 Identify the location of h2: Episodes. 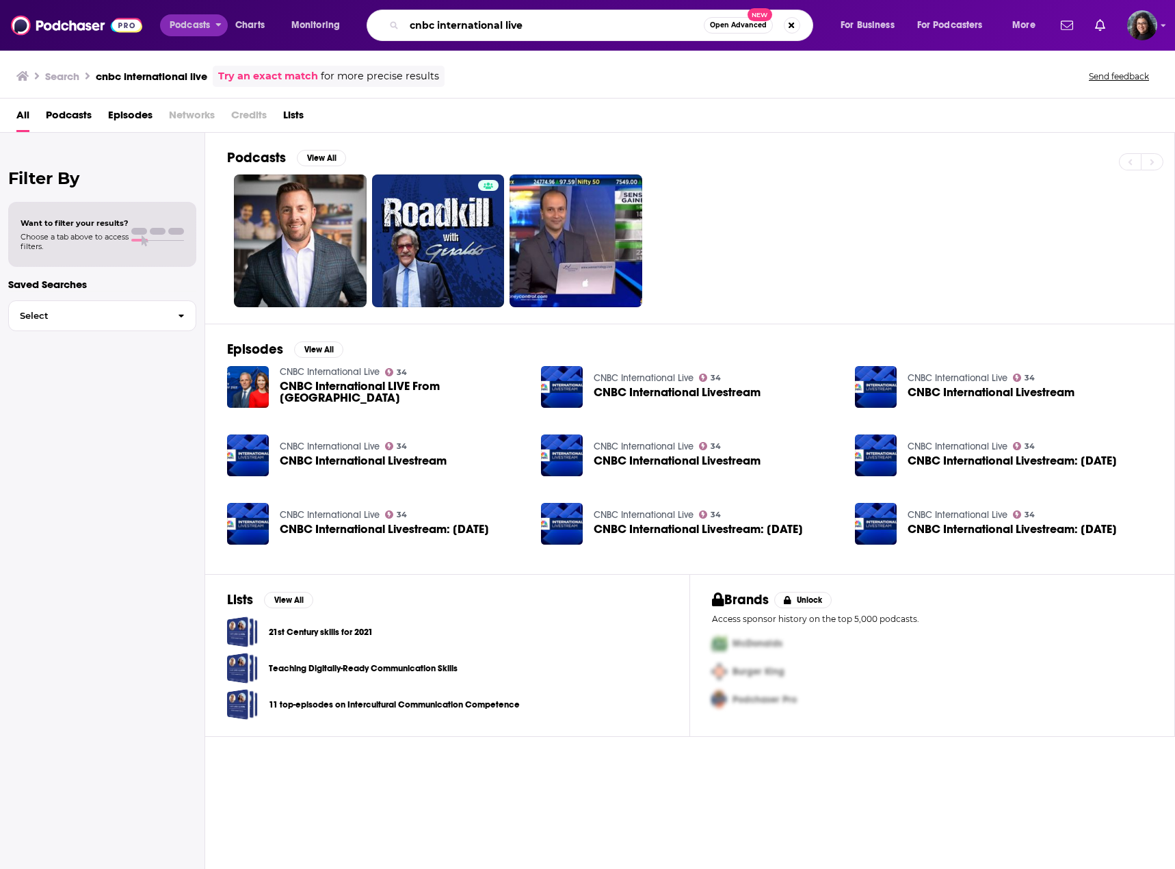
(255, 349).